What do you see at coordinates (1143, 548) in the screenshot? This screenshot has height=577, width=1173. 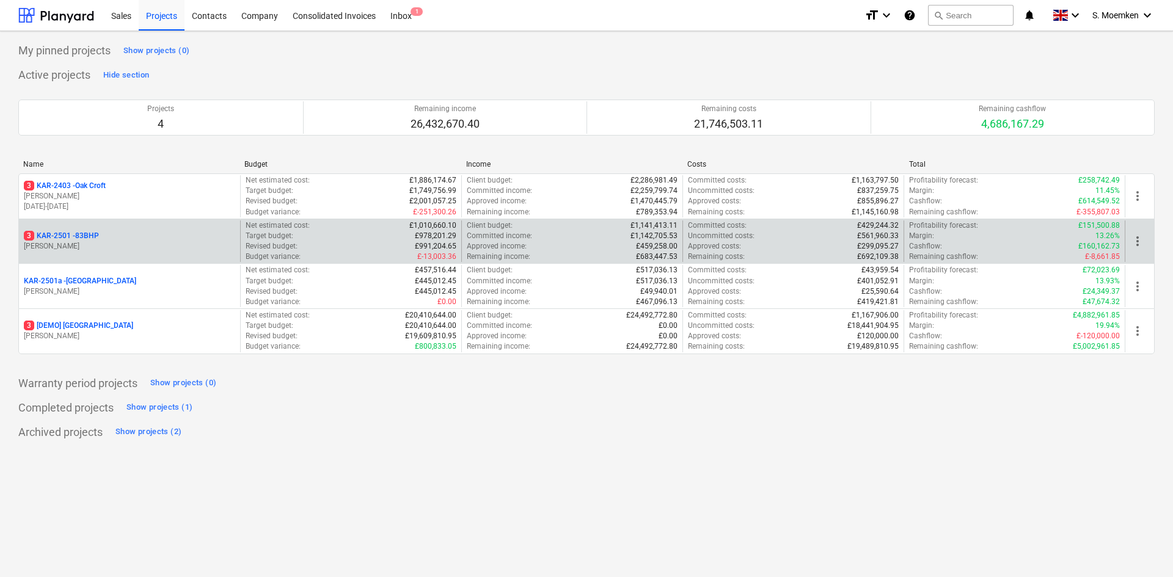 I see `div: Chat Widget` at bounding box center [1143, 548].